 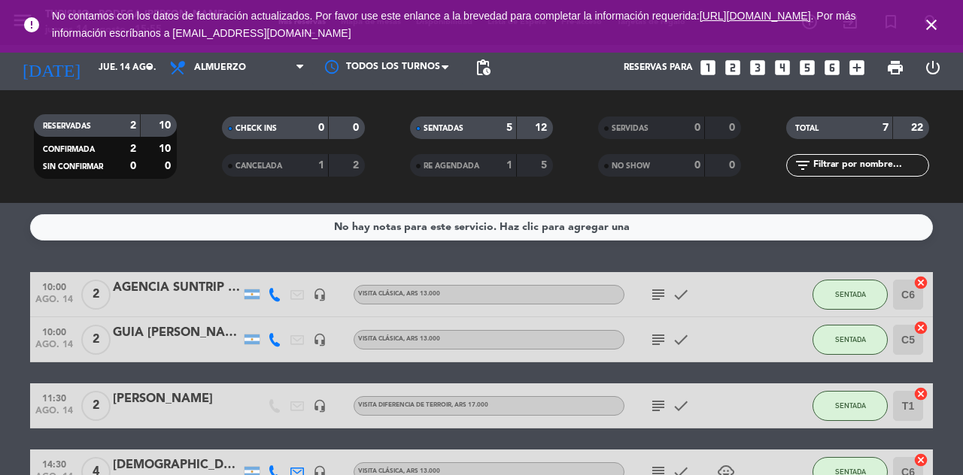 I want to click on span: NO SHOW, so click(x=630, y=166).